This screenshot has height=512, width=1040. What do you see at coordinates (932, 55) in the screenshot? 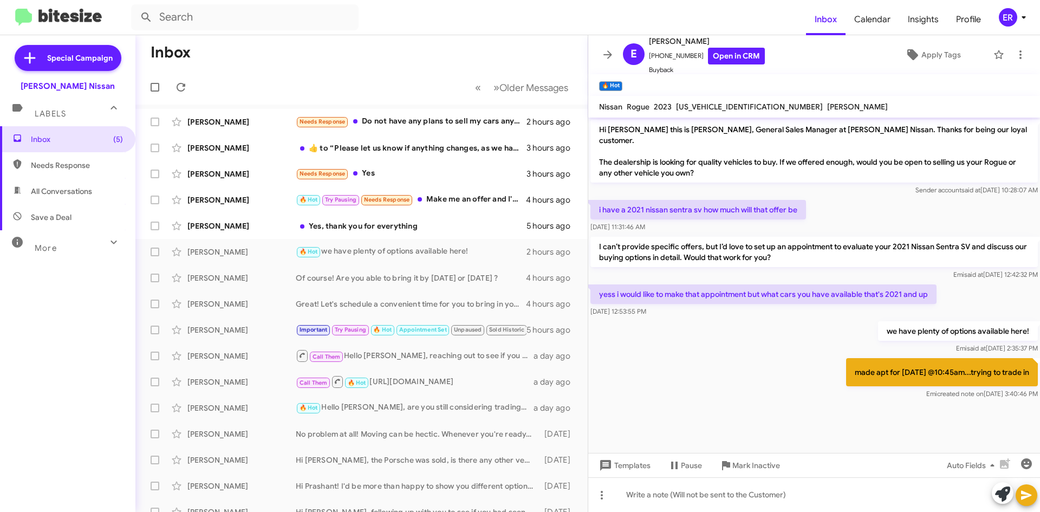
I see `button: Apply Tags` at bounding box center [932, 55].